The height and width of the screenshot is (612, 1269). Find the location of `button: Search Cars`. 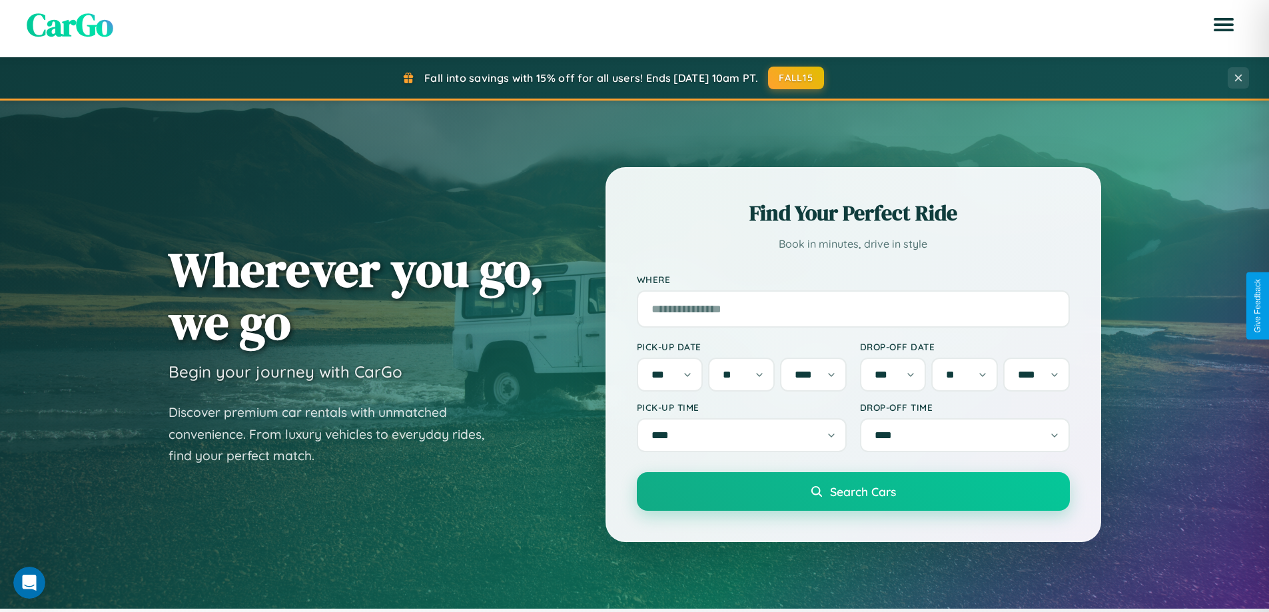

button: Search Cars is located at coordinates (854, 492).